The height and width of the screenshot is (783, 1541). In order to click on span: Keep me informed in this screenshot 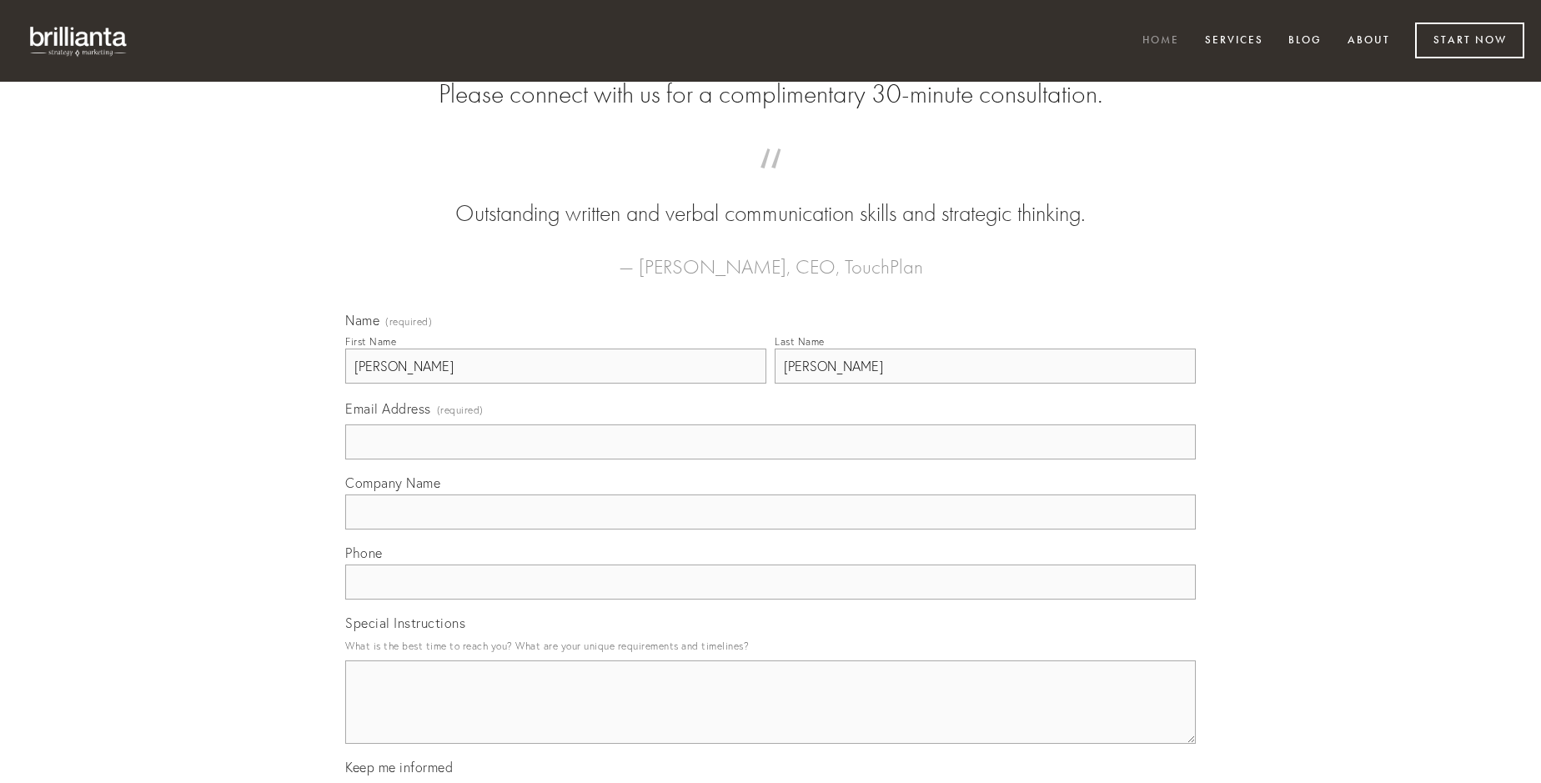, I will do `click(399, 767)`.